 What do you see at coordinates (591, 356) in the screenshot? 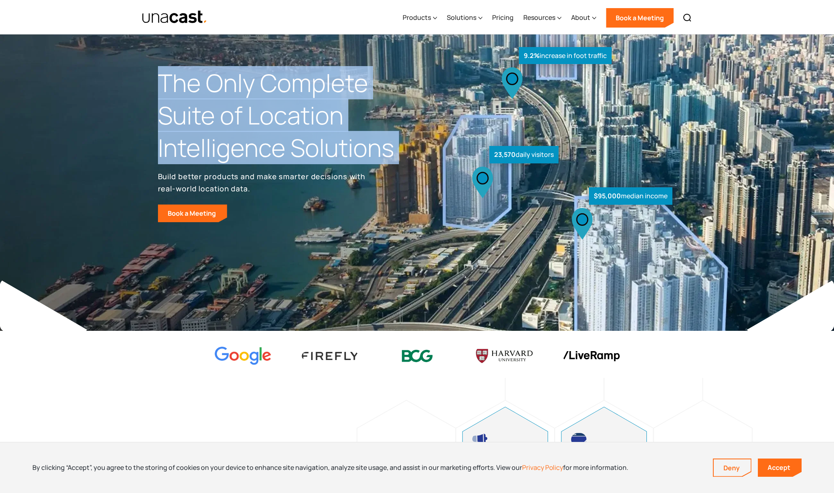
I see `img: liveramp logo` at bounding box center [591, 356].